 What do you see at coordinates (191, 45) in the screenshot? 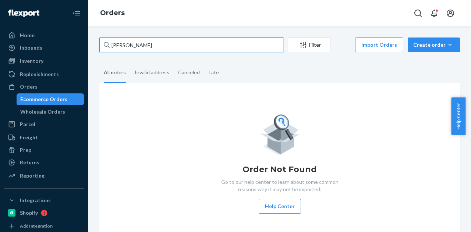
I see `input: Search orders` at bounding box center [191, 45].